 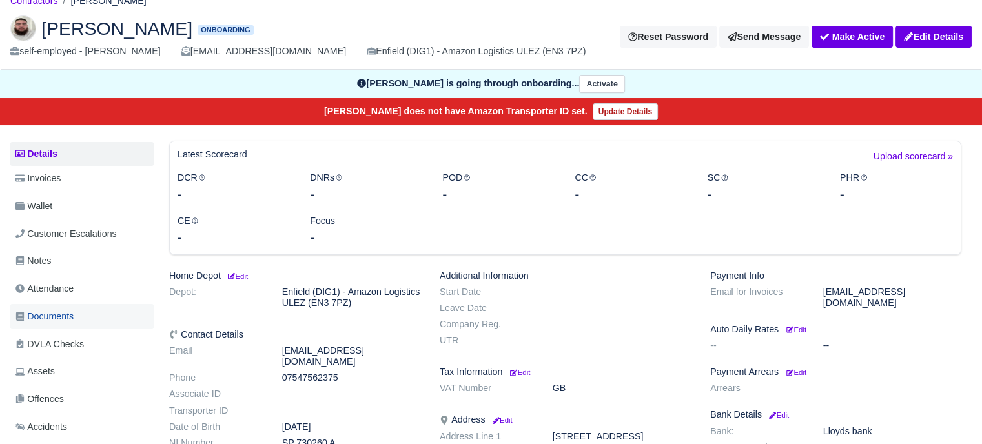 What do you see at coordinates (45, 289) in the screenshot?
I see `span: Attendance` at bounding box center [45, 289].